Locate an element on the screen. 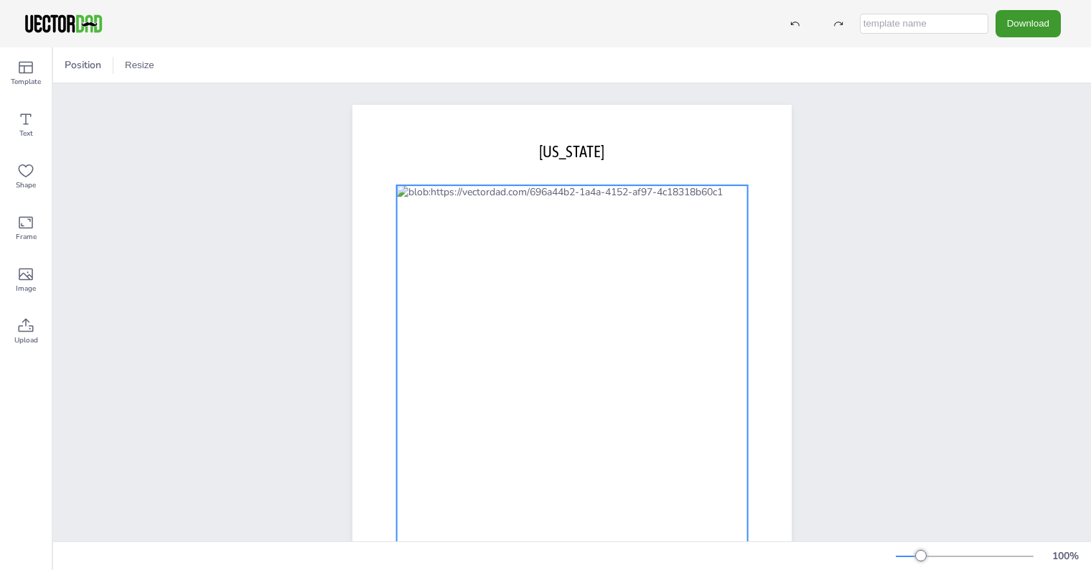  img: VectorDad-1.png is located at coordinates (63, 24).